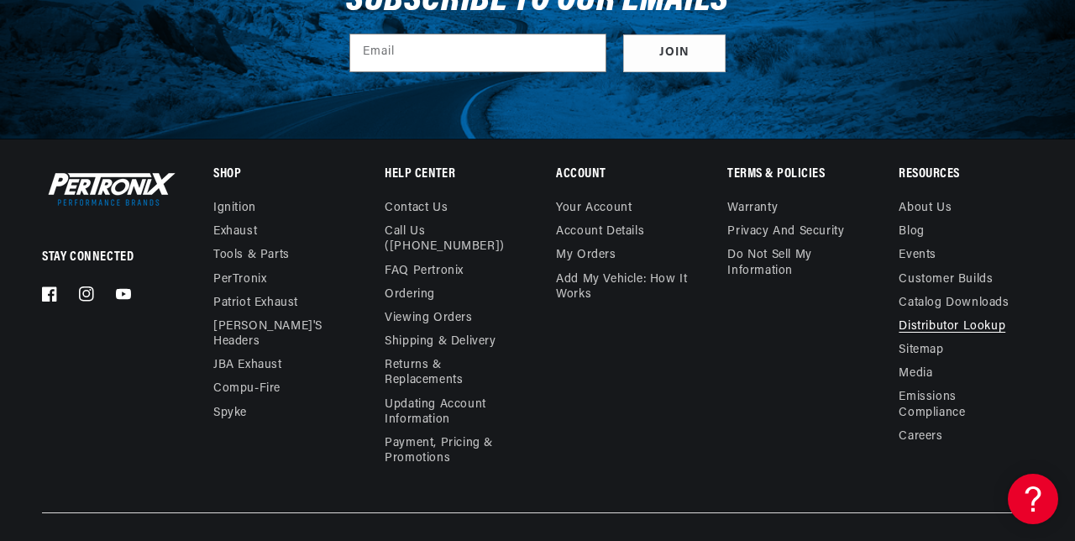 The height and width of the screenshot is (541, 1075). What do you see at coordinates (753, 210) in the screenshot?
I see `a: Warranty` at bounding box center [753, 210].